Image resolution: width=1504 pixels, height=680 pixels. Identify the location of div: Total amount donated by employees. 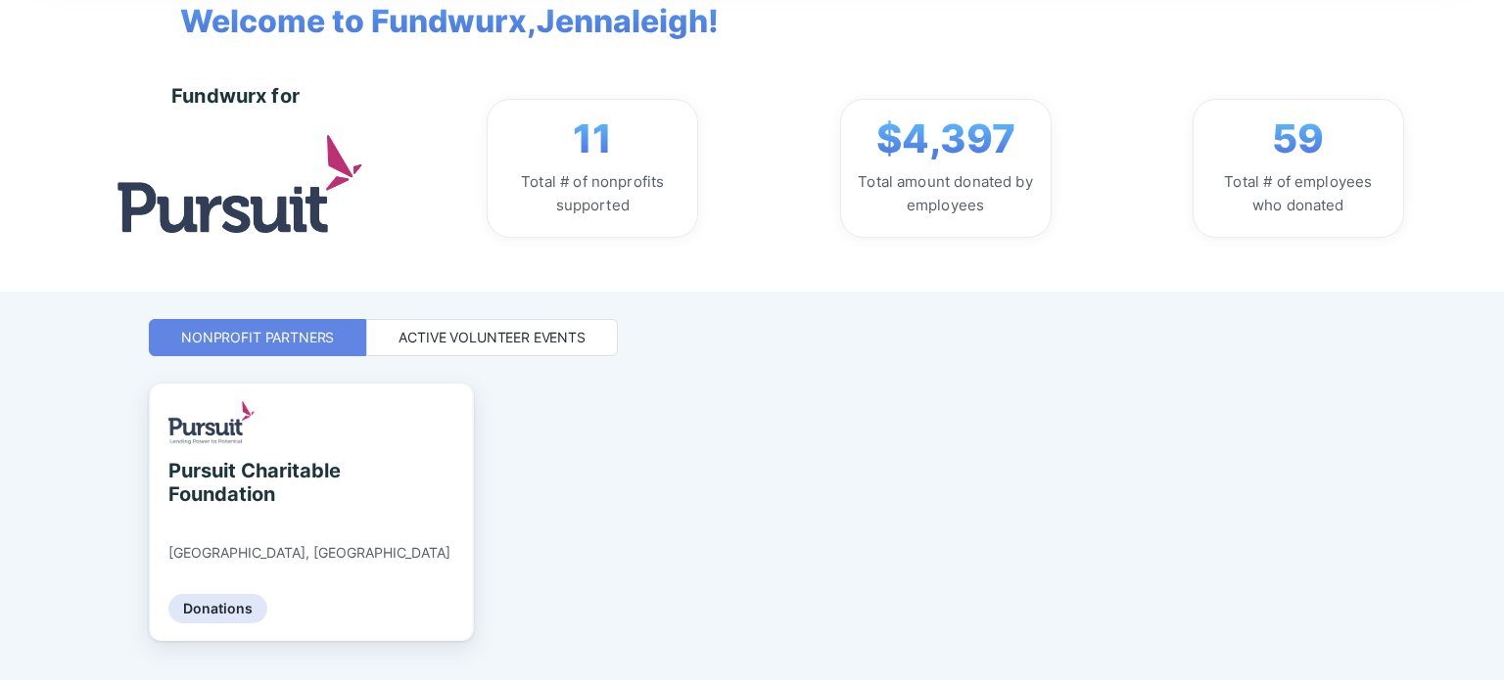
(946, 194).